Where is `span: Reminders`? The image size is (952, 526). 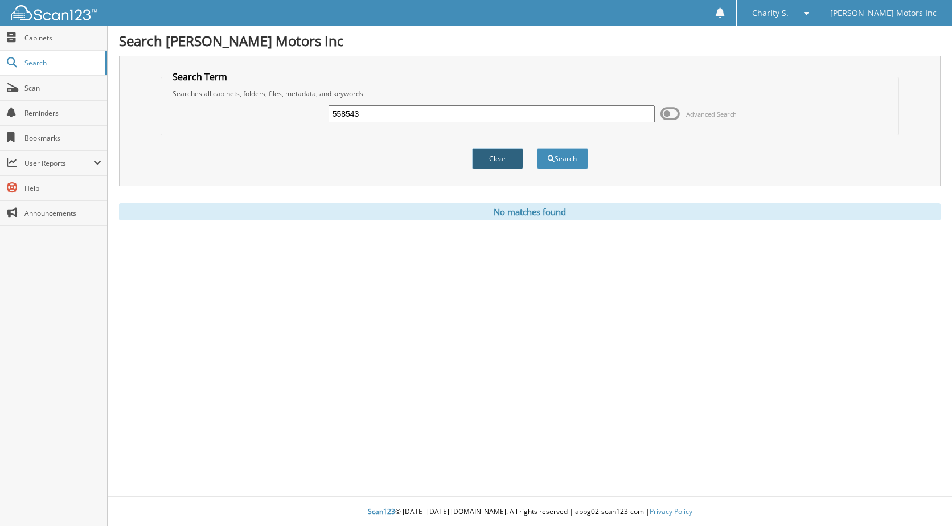 span: Reminders is located at coordinates (63, 113).